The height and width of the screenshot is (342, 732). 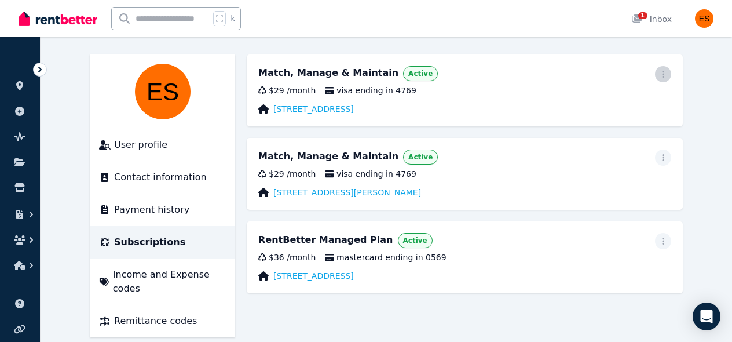 What do you see at coordinates (162, 242) in the screenshot?
I see `a: Subscriptions` at bounding box center [162, 242].